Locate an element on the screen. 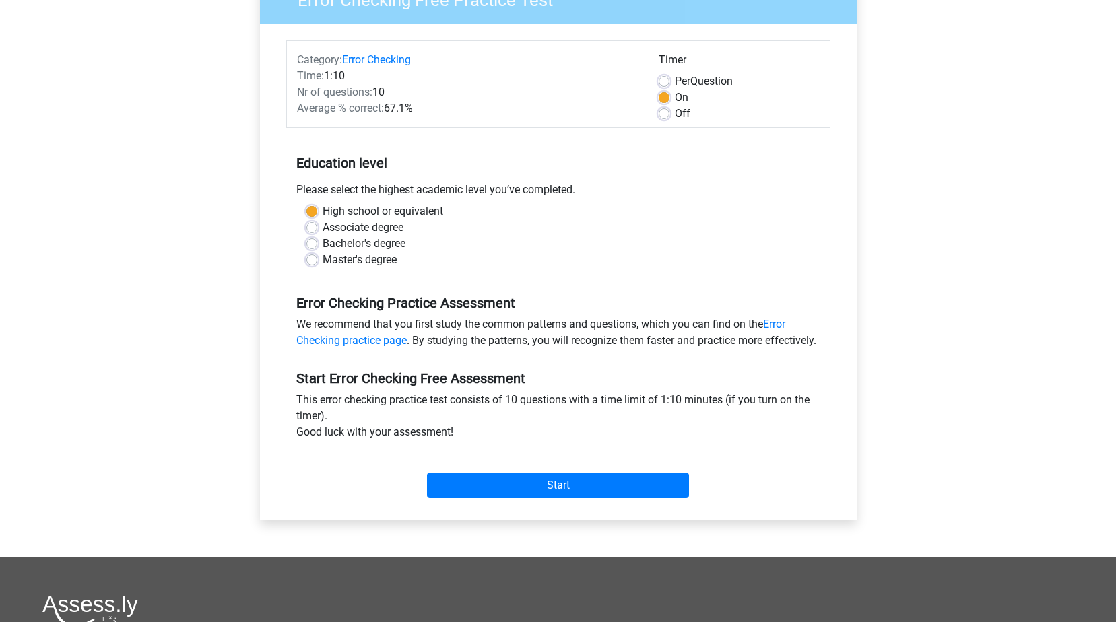 The width and height of the screenshot is (1116, 622). label: Off is located at coordinates (682, 114).